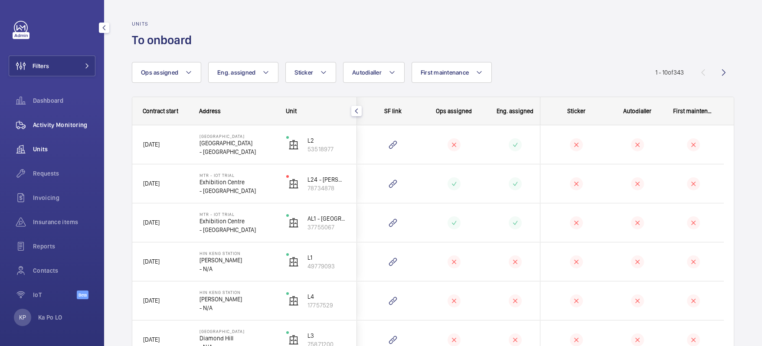 This screenshot has height=346, width=762. I want to click on p: L4, so click(327, 297).